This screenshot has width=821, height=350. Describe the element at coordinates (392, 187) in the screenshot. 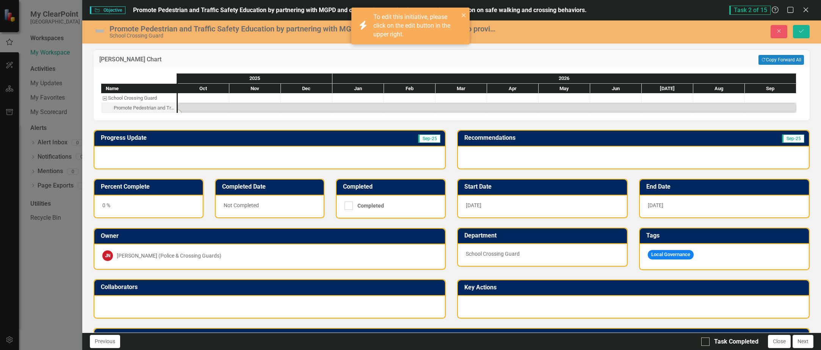

I see `h3: Completed` at that location.